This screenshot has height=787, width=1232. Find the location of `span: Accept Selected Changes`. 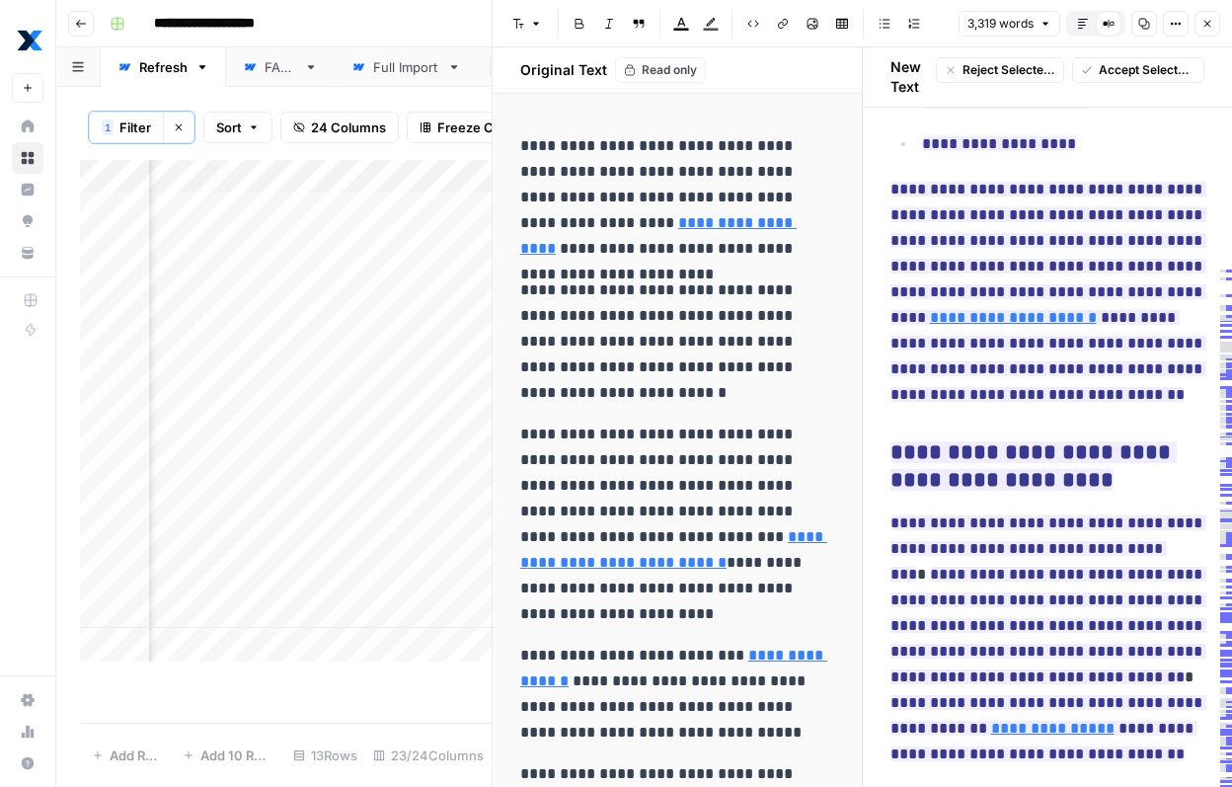

span: Accept Selected Changes is located at coordinates (1147, 70).